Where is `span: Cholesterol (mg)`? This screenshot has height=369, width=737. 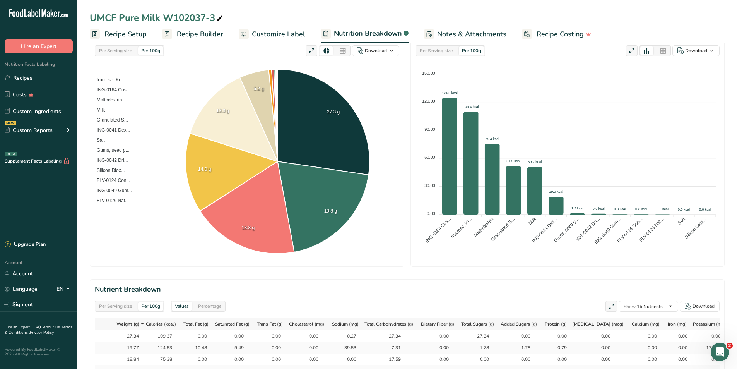 span: Cholesterol (mg) is located at coordinates (306, 324).